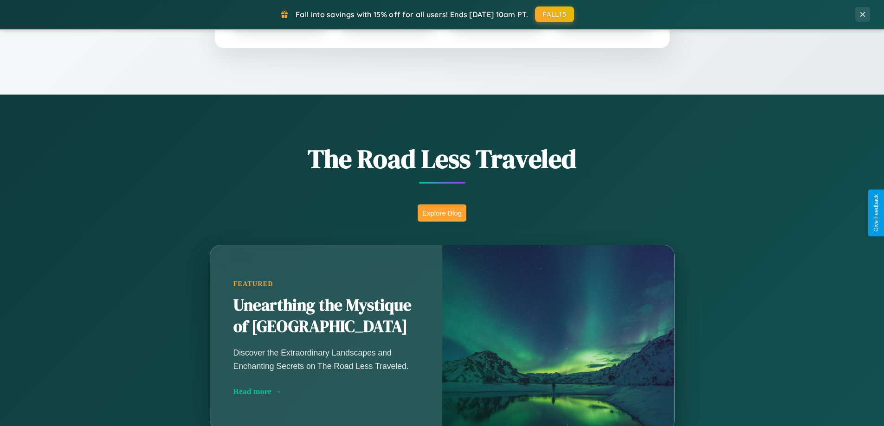  What do you see at coordinates (876, 213) in the screenshot?
I see `div: Give Feedback` at bounding box center [876, 213].